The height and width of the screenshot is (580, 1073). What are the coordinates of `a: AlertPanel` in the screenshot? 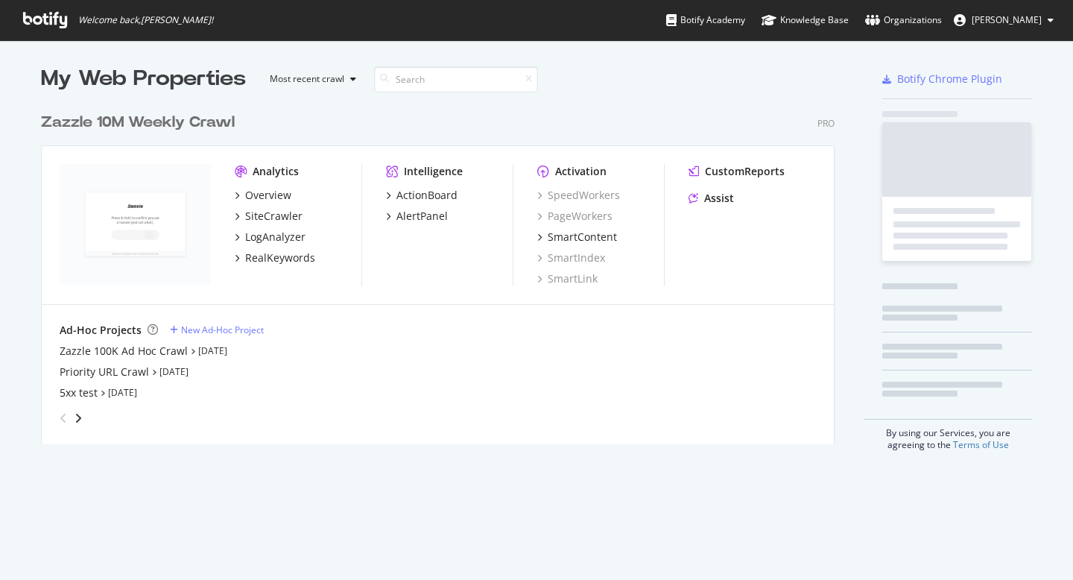 It's located at (416, 216).